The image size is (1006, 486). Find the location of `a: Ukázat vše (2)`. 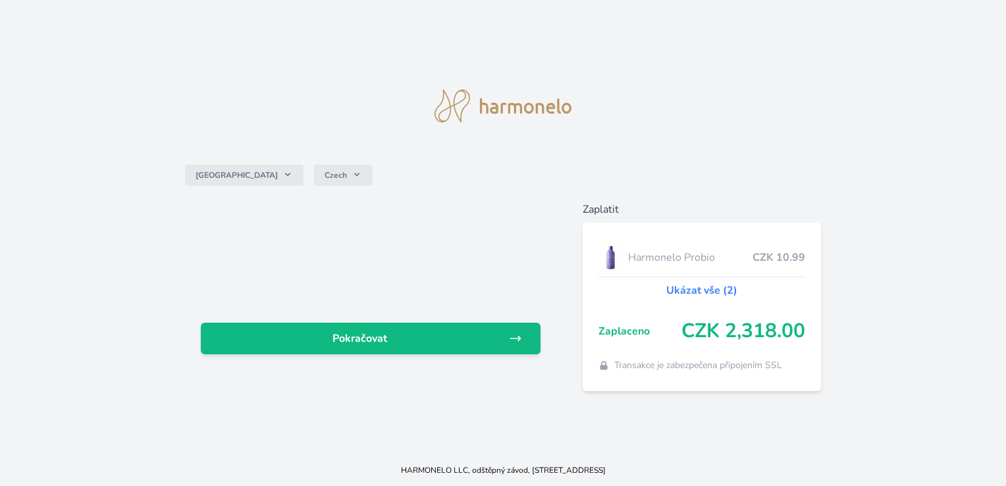

a: Ukázat vše (2) is located at coordinates (702, 290).